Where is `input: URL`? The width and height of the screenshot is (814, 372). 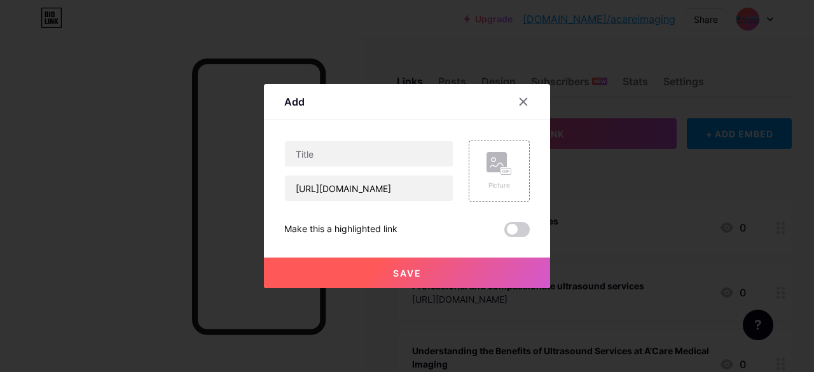 input: URL is located at coordinates (369, 188).